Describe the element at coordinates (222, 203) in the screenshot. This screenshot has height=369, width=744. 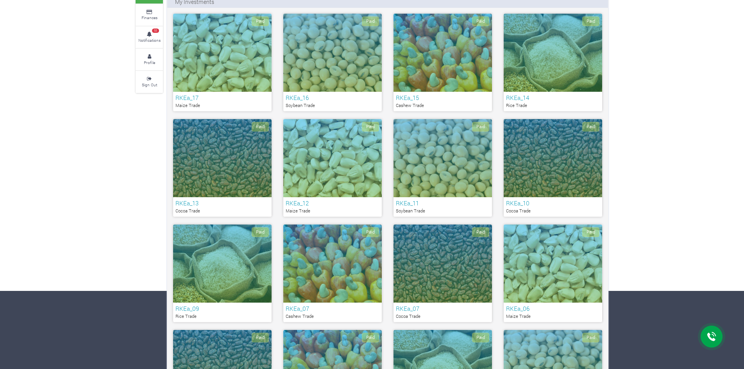
I see `h6: RKEa_13` at that location.